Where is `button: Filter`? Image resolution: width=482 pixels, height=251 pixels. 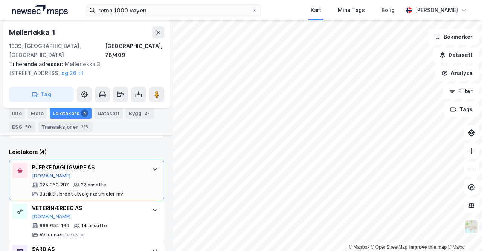 button: Filter is located at coordinates (461, 91).